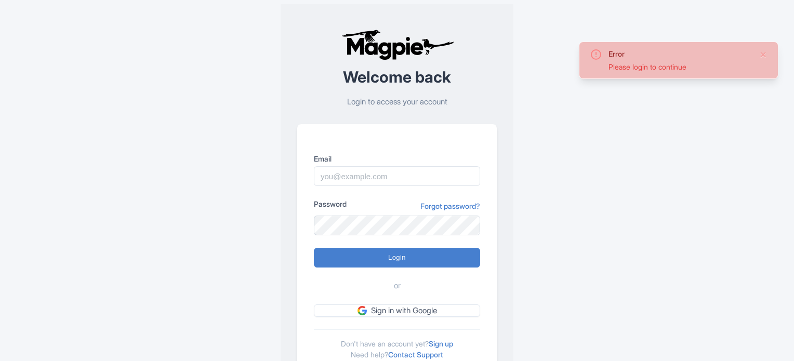 Image resolution: width=794 pixels, height=361 pixels. Describe the element at coordinates (397, 159) in the screenshot. I see `label: Email` at that location.